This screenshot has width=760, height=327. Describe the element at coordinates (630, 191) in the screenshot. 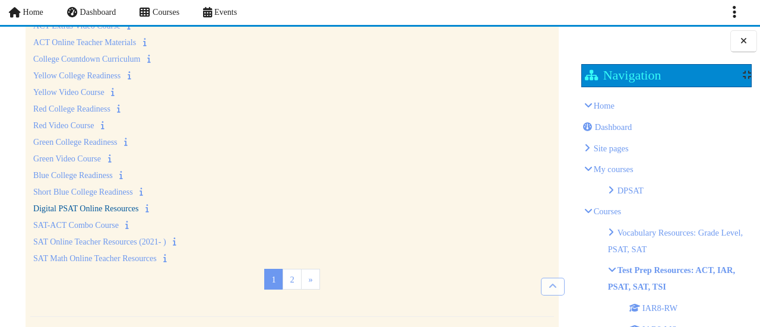

I see `a: DPSAT` at that location.